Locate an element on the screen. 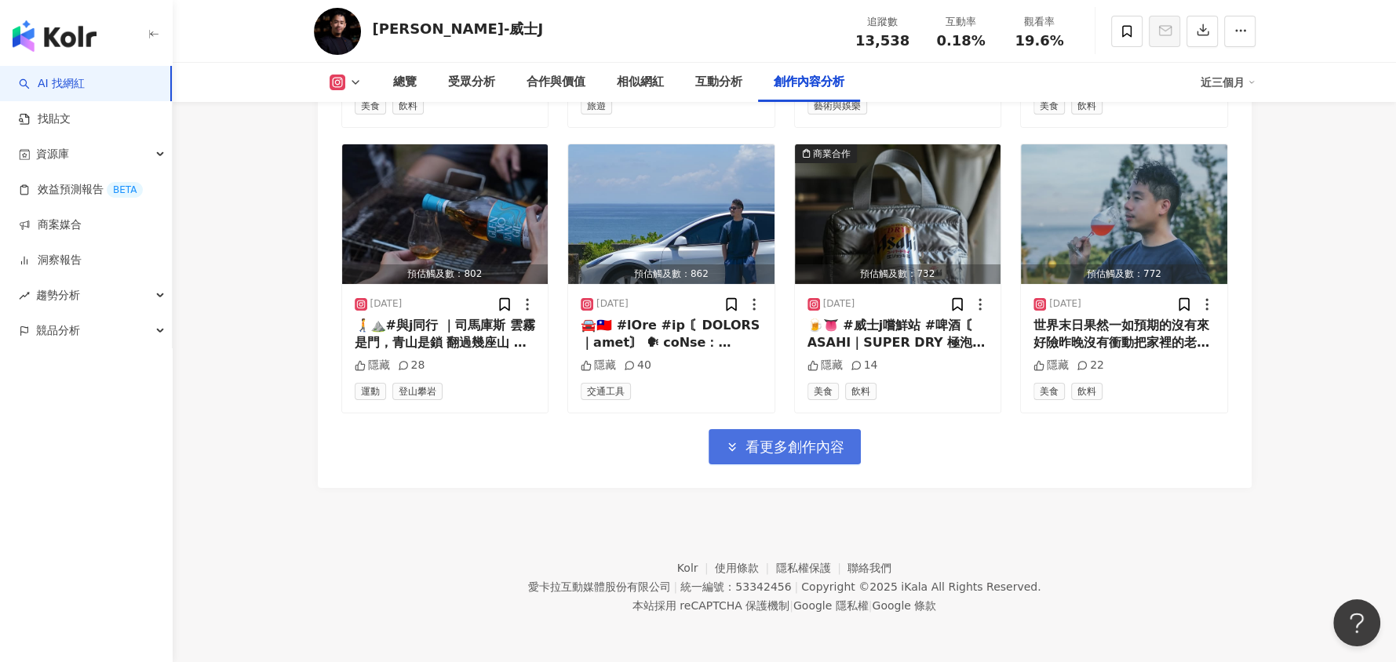 The width and height of the screenshot is (1396, 662). div: 40 is located at coordinates (637, 366).